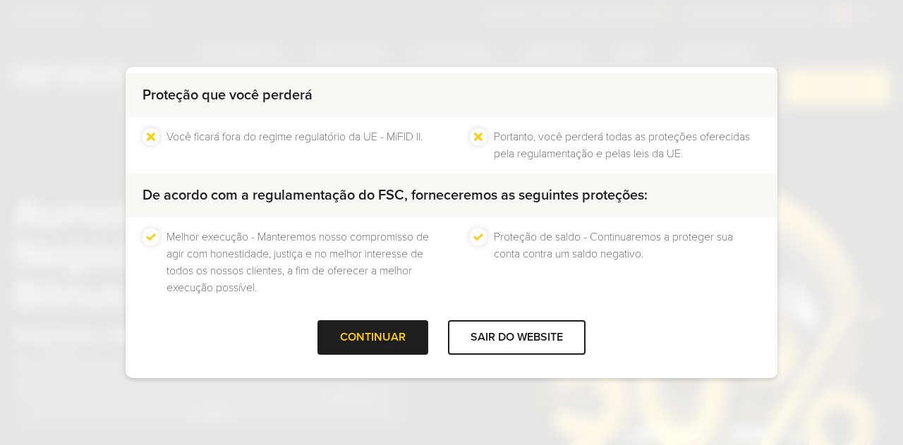  What do you see at coordinates (372, 337) in the screenshot?
I see `div: CONTINUAR` at bounding box center [372, 337].